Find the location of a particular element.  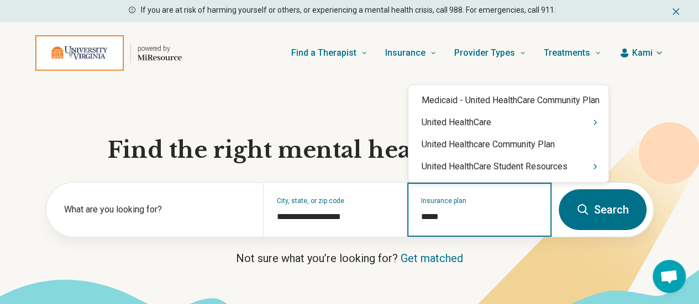

div: Medicaid - United HealthСare Community Plan is located at coordinates (508, 101).